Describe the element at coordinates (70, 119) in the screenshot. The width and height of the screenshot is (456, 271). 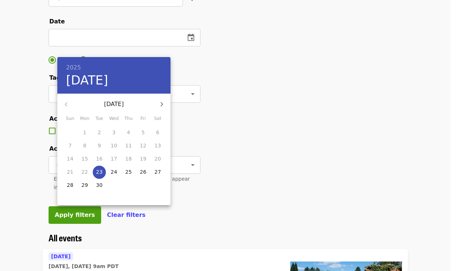
I see `span: Sun` at that location.